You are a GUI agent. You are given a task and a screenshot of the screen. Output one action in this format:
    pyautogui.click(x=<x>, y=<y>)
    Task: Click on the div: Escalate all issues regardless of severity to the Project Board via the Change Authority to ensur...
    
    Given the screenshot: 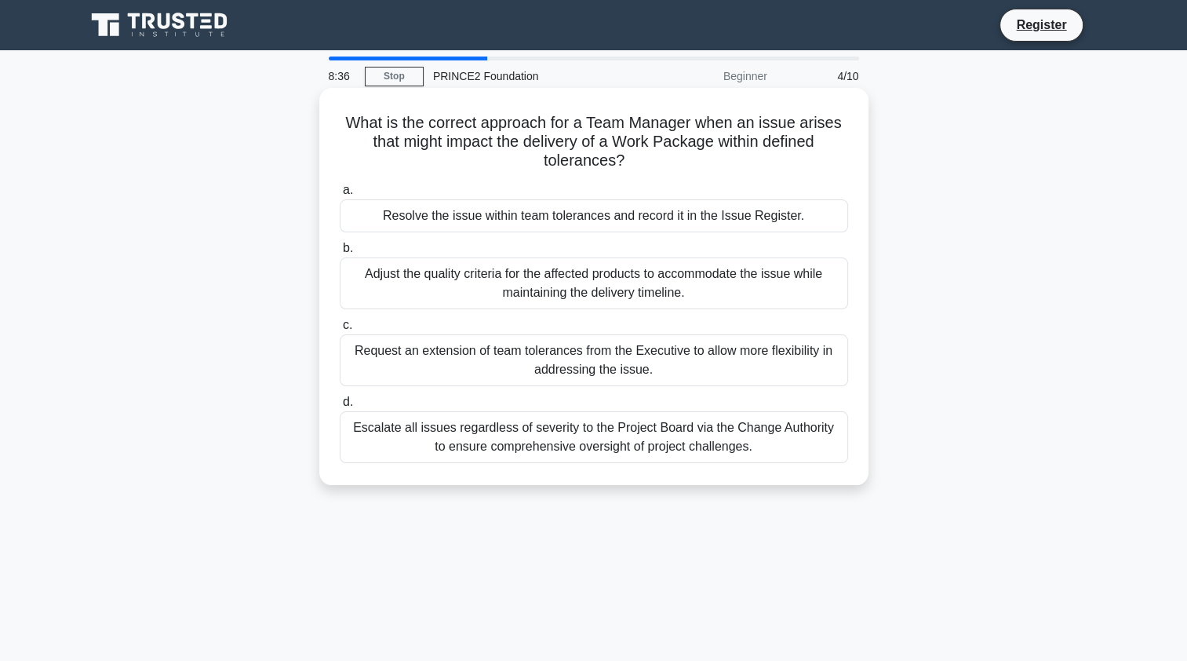 What is the action you would take?
    pyautogui.click(x=594, y=437)
    